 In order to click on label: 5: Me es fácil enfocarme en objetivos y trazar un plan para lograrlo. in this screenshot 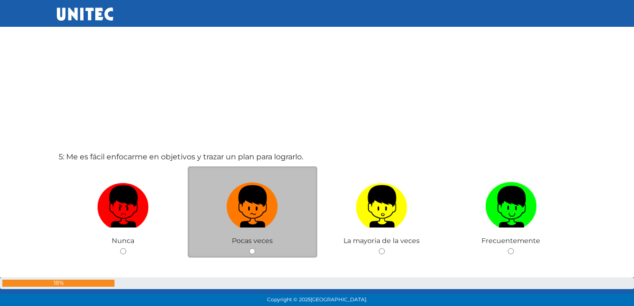, I will do `click(181, 157)`.